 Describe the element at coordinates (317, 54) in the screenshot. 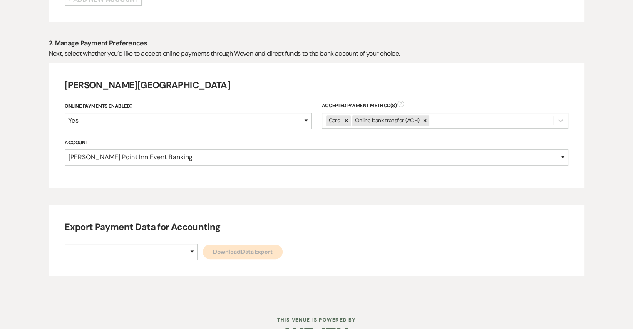

I see `p: Next, select whether you’d like to accept online payments through Weven and direct funds to the b...` at that location.